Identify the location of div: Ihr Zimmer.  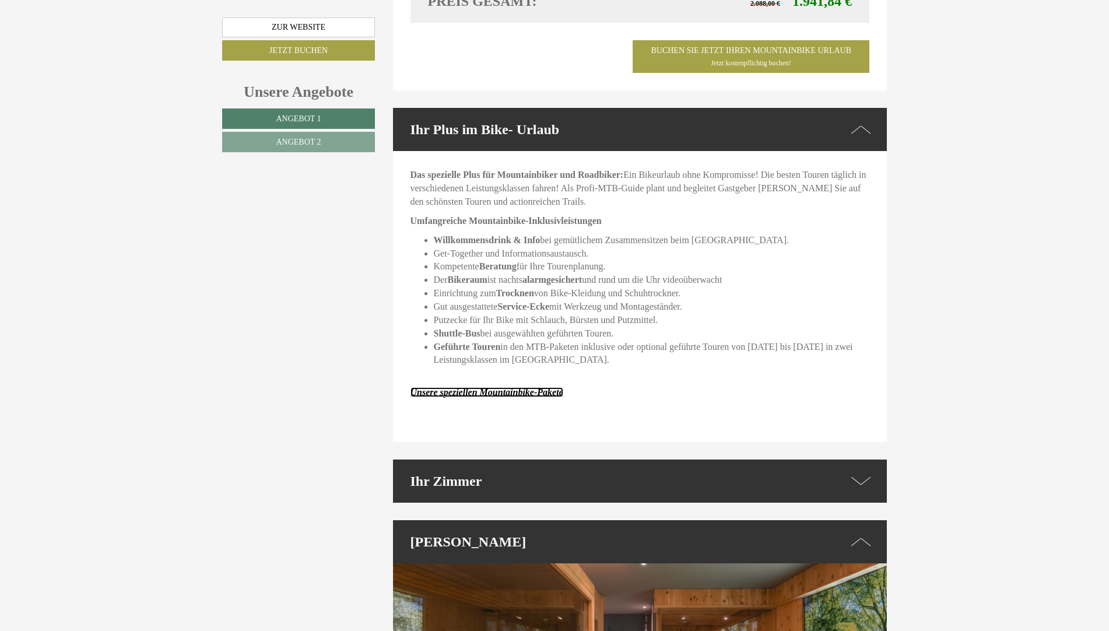
(640, 481).